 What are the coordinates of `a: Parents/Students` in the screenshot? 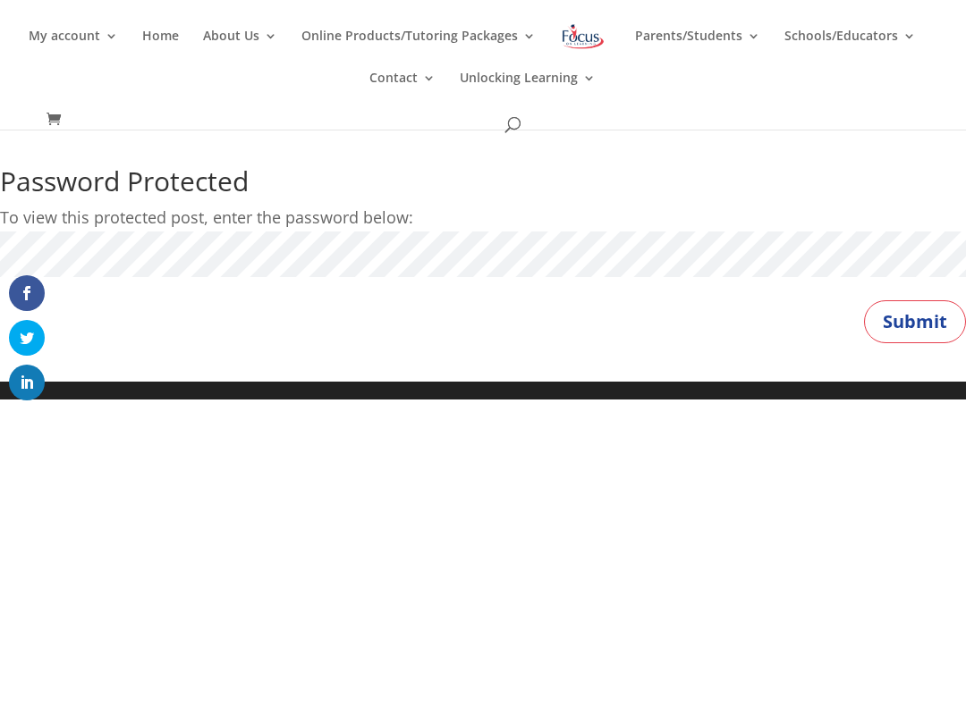 It's located at (697, 50).